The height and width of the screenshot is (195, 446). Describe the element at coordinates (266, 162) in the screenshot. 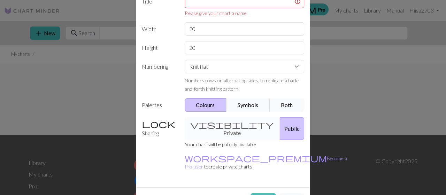

I see `a: Become a Pro user` at that location.